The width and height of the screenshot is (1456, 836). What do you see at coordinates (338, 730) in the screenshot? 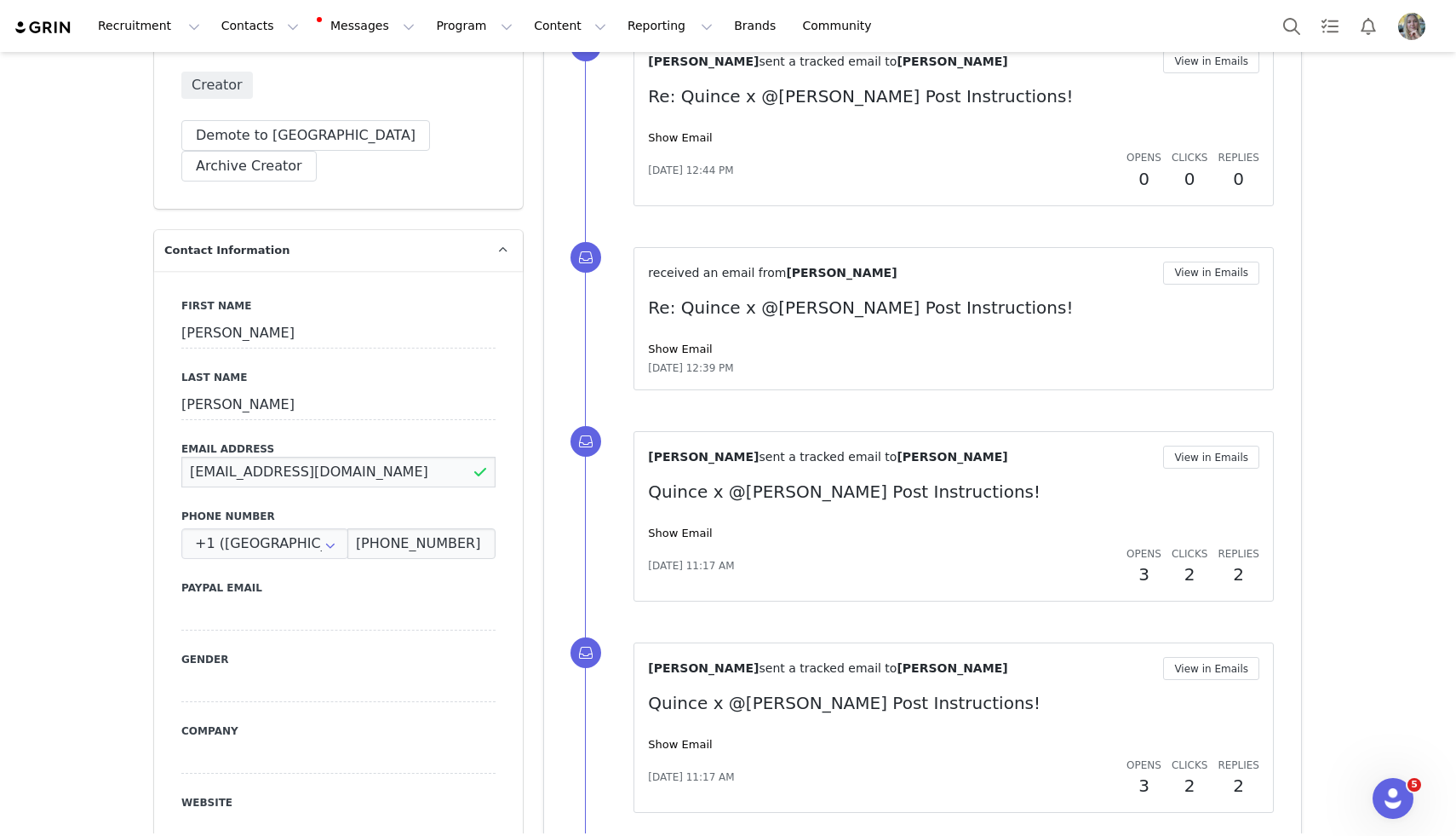
I see `label: Company` at bounding box center [338, 730].